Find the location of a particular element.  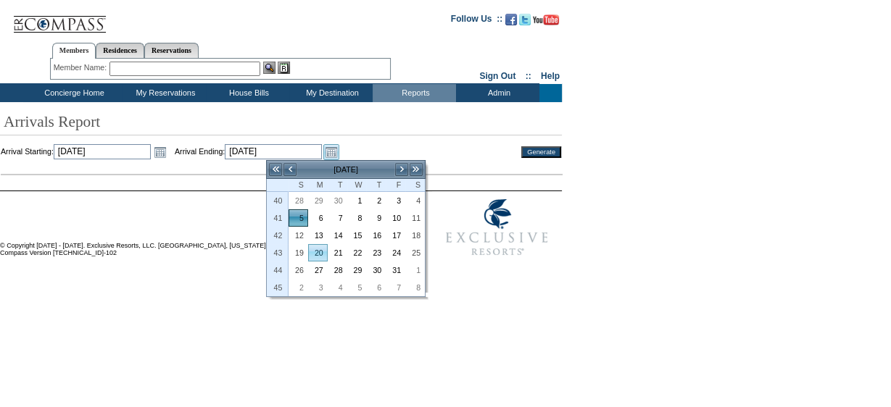

td: Friday, October 10, 2025 is located at coordinates (395, 218).